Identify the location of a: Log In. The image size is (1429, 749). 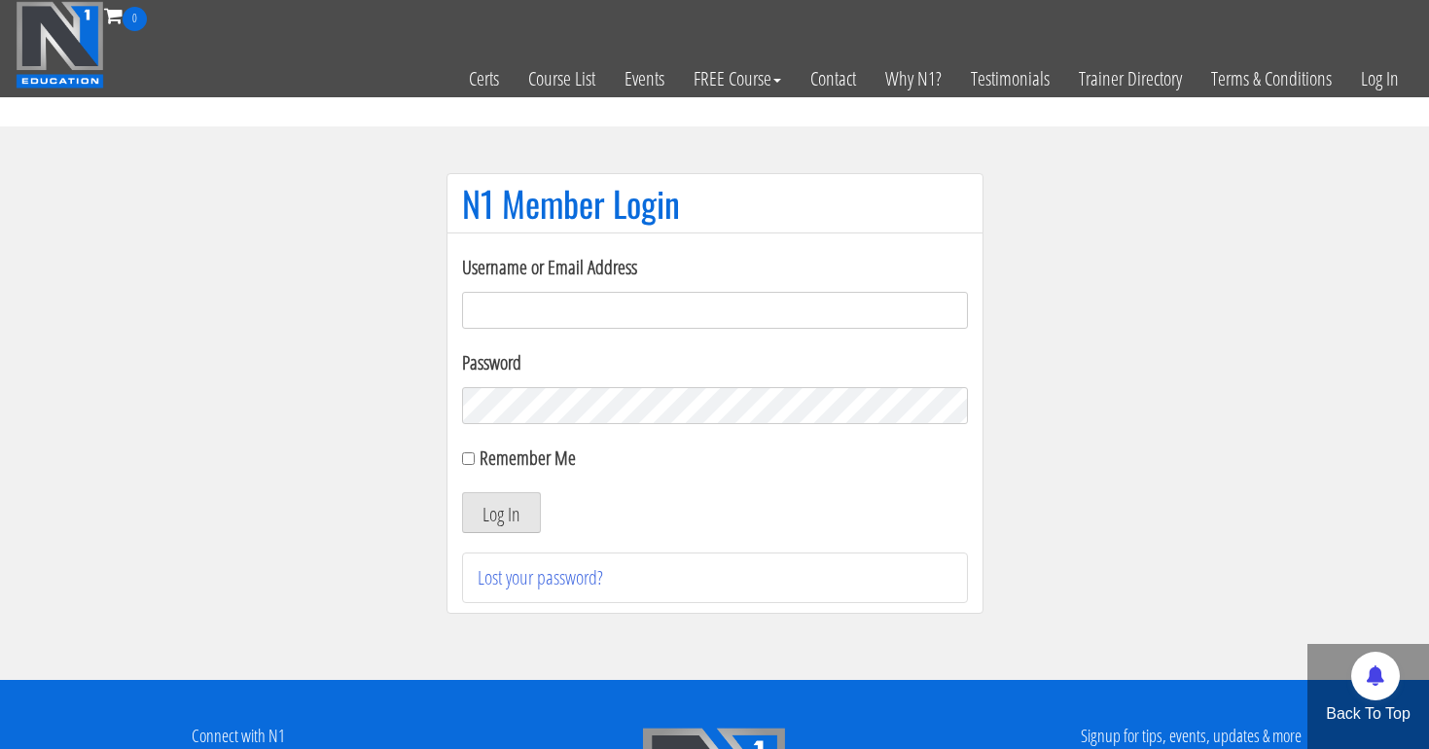
(1379, 79).